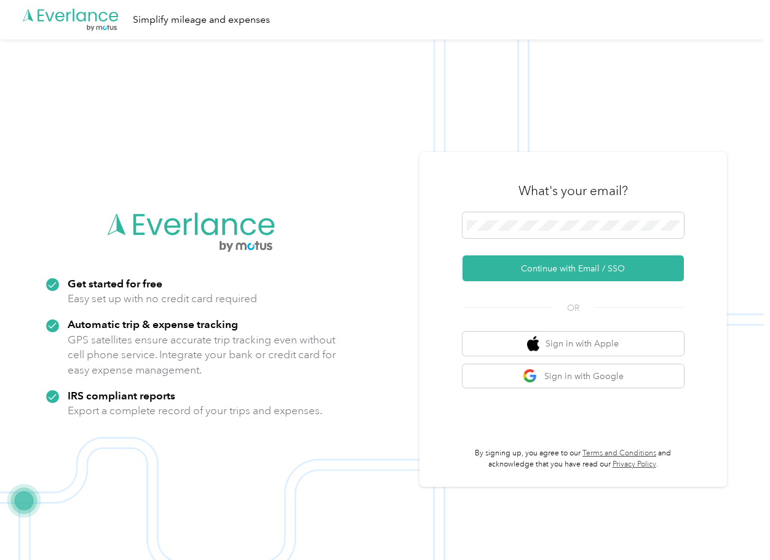 Image resolution: width=770 pixels, height=560 pixels. I want to click on p: Export a complete record of your trips and expenses., so click(195, 410).